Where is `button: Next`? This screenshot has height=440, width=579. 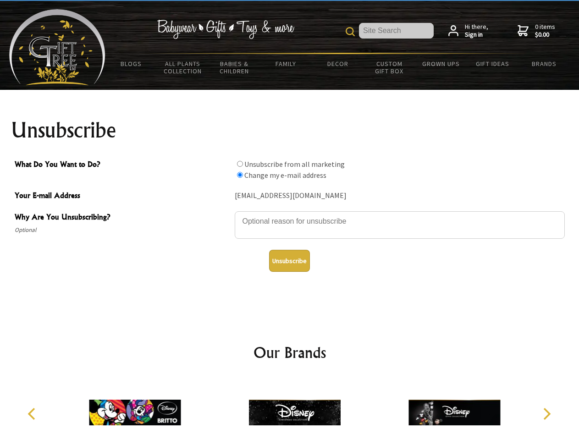 button: Next is located at coordinates (546, 414).